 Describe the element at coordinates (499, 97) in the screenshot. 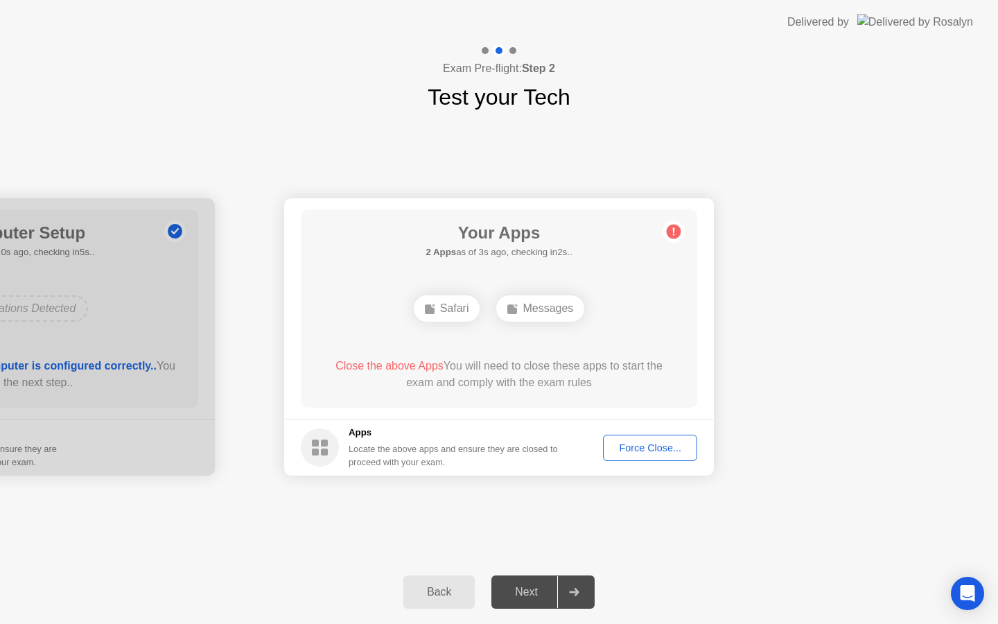

I see `h1: Test your Tech` at that location.